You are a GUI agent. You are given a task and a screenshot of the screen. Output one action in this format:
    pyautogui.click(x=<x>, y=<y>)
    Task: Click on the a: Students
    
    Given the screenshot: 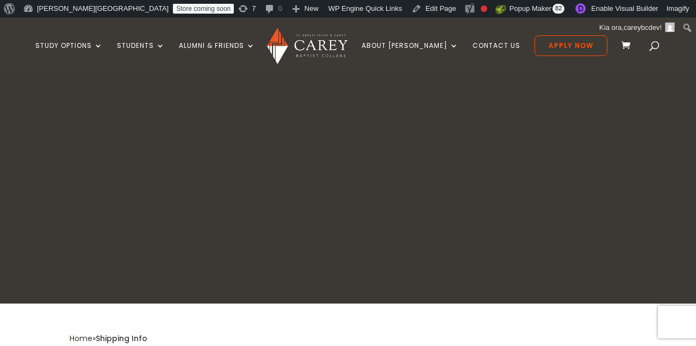 What is the action you would take?
    pyautogui.click(x=141, y=54)
    